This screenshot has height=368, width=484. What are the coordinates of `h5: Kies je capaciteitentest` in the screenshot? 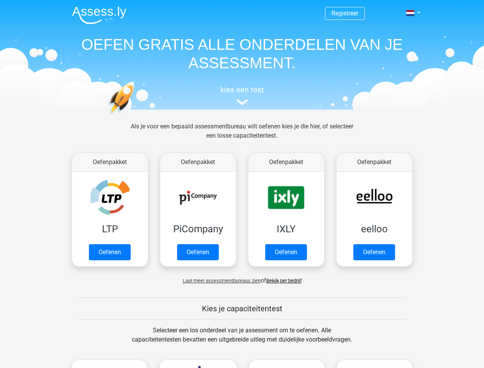 It's located at (242, 308).